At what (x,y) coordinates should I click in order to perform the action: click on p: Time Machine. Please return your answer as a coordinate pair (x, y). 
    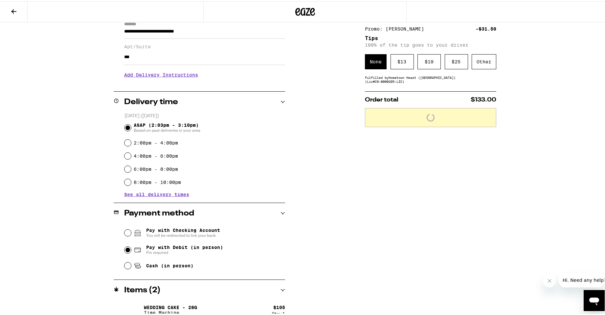
    Looking at the image, I should click on (171, 312).